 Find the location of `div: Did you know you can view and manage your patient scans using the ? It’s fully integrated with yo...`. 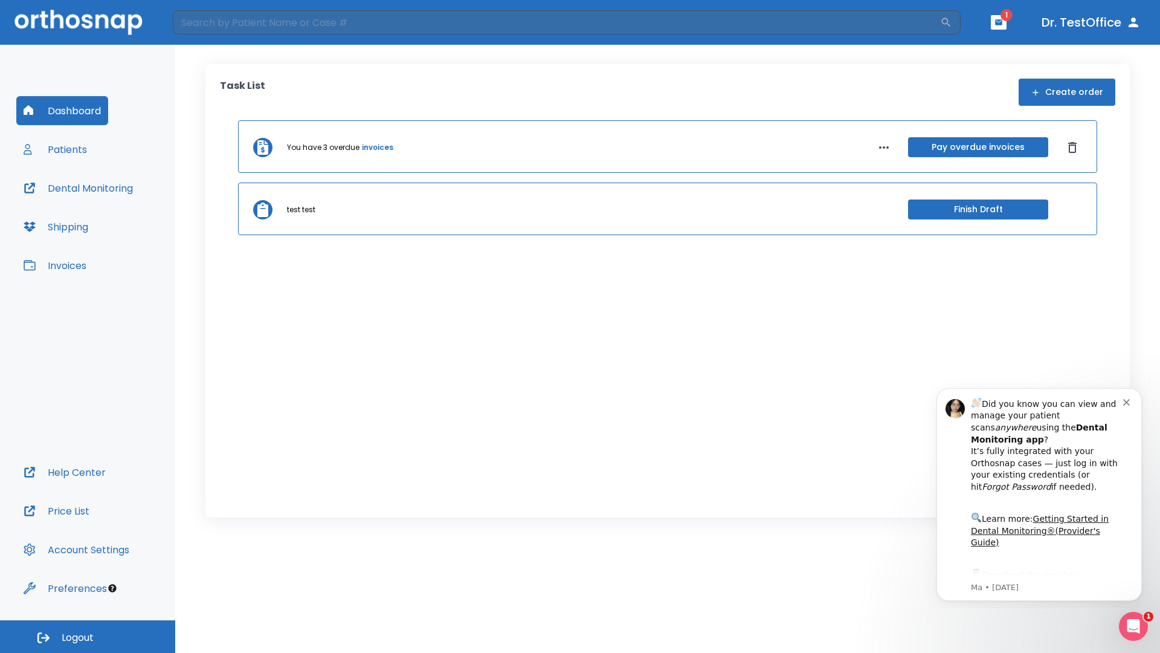

div: Did you know you can view and manage your patient scans using the ? It’s fully integrated with yo... is located at coordinates (129, 73).